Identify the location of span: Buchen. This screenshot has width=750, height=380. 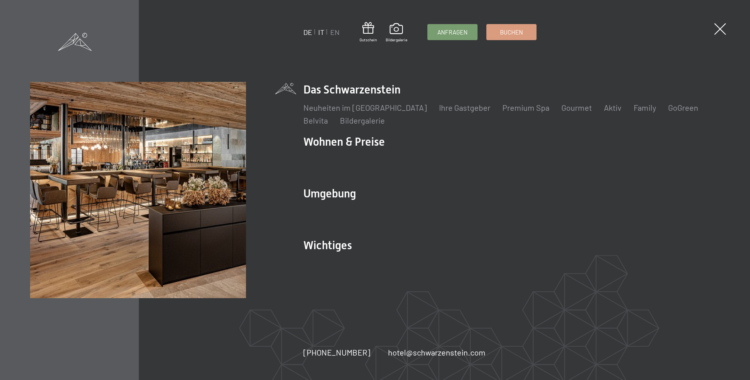
(511, 32).